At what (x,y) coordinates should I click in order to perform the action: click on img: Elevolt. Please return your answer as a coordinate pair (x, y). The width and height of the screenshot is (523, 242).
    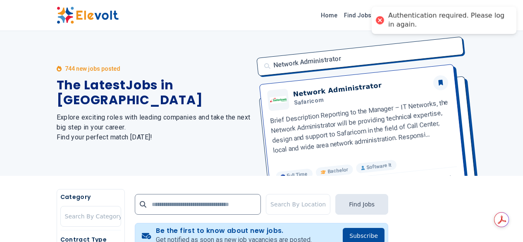
    Looking at the image, I should click on (88, 15).